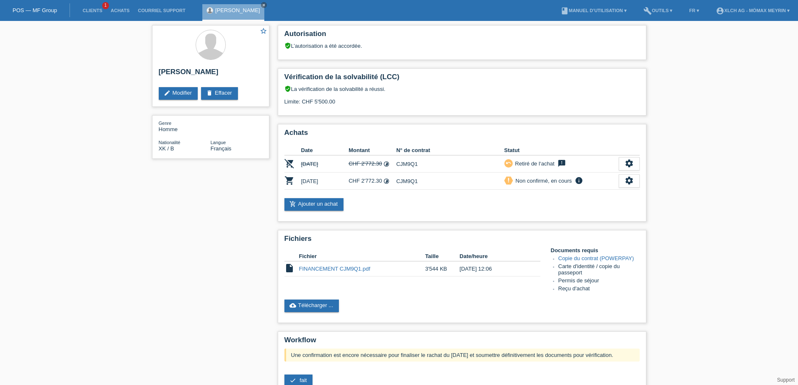  I want to click on i: check, so click(293, 380).